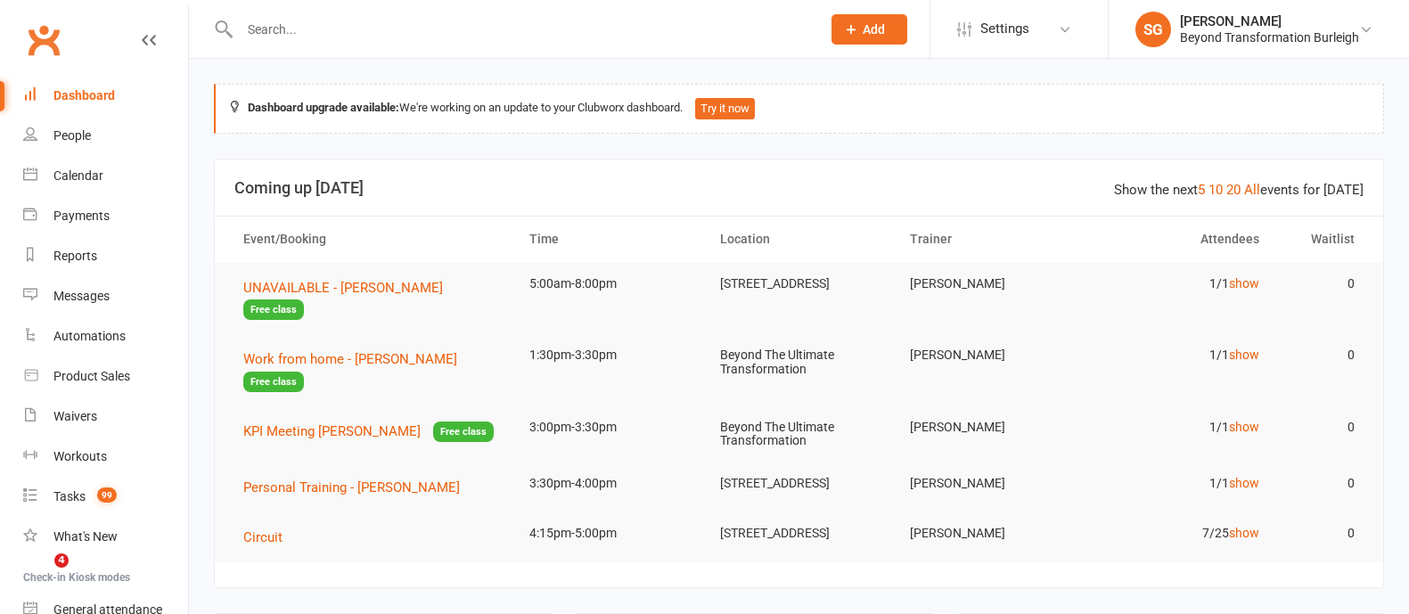 The height and width of the screenshot is (614, 1409). What do you see at coordinates (105, 176) in the screenshot?
I see `a: Calendar` at bounding box center [105, 176].